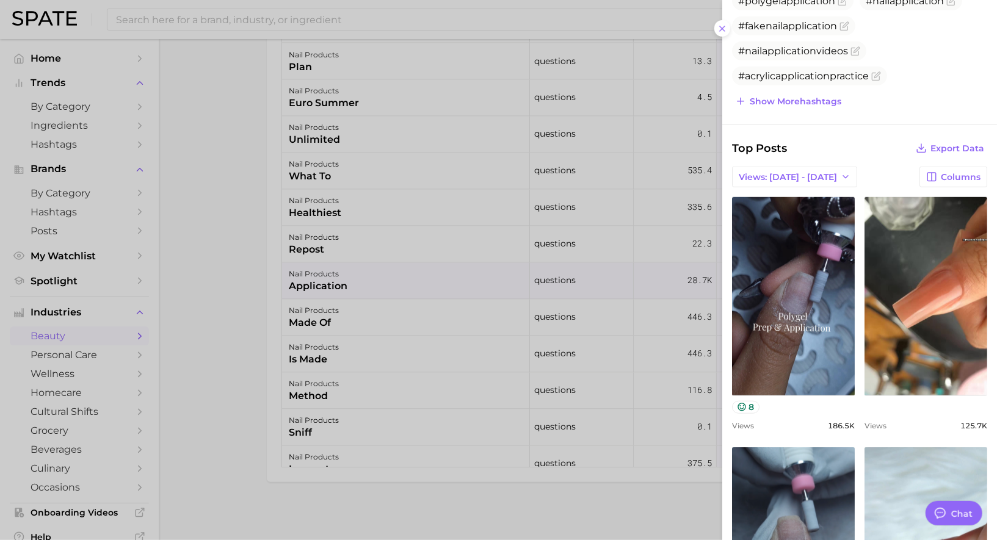 The image size is (997, 540). Describe the element at coordinates (759, 148) in the screenshot. I see `span: Top Posts` at that location.